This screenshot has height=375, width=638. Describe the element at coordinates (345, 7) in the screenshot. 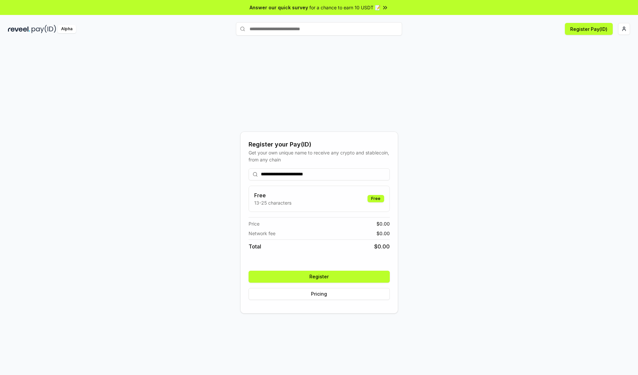

I see `span: for a chance to earn 10 USDT 📝` at that location.